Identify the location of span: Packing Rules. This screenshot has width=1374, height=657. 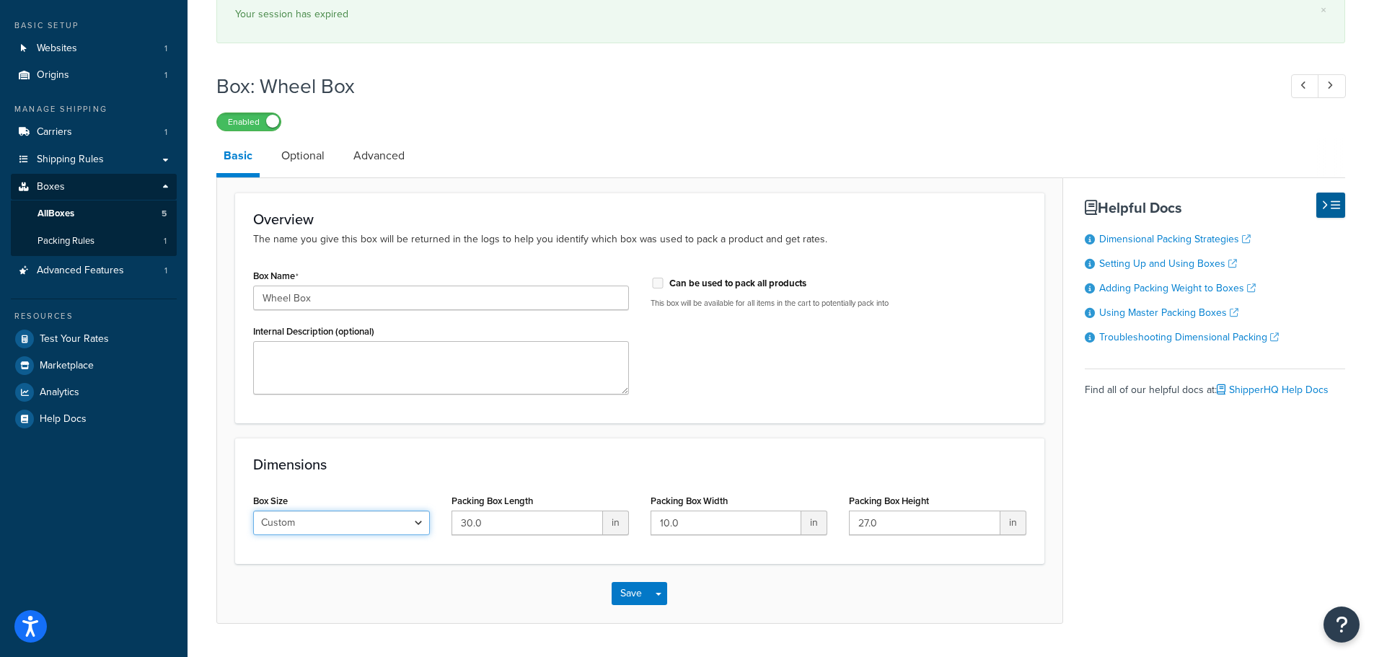
(66, 241).